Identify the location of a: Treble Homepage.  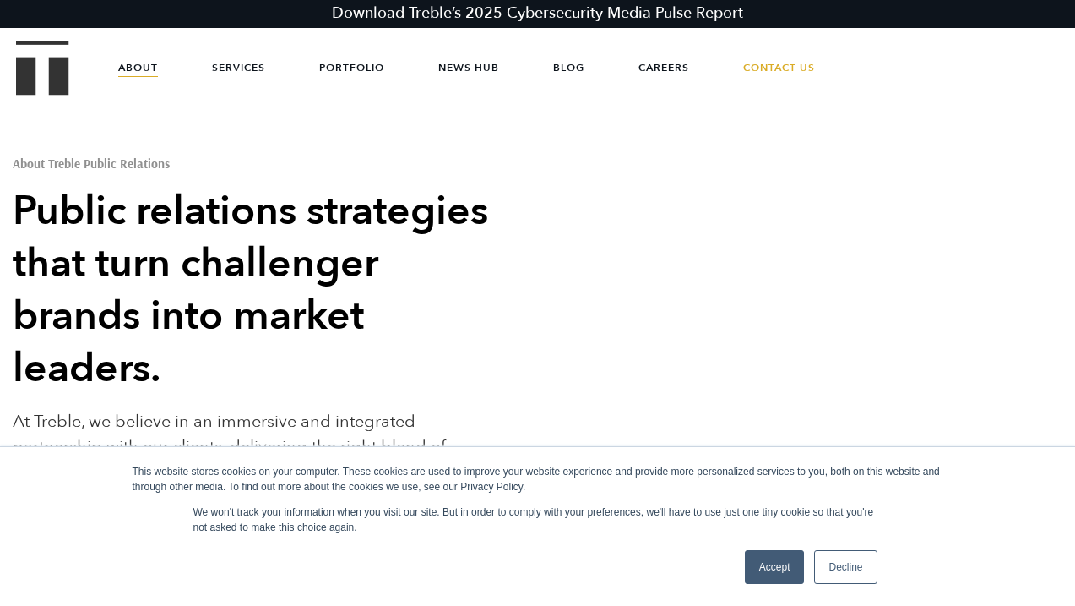
(42, 68).